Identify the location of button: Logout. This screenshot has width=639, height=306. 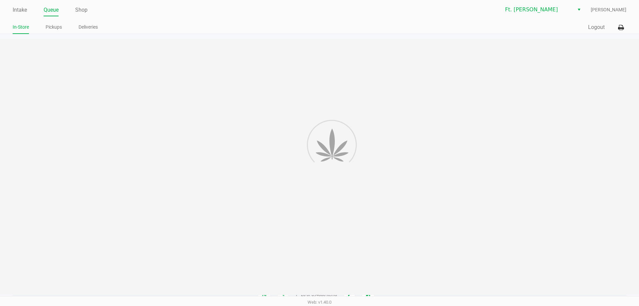
(596, 27).